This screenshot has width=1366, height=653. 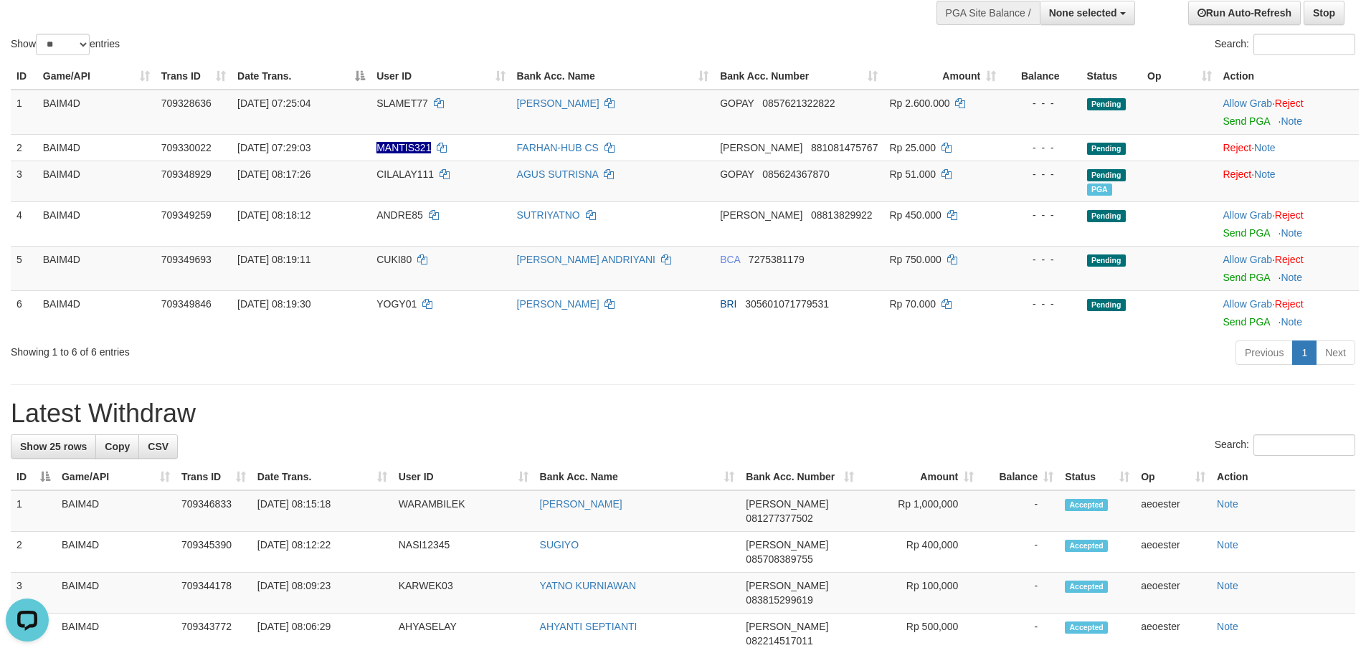 What do you see at coordinates (33, 477) in the screenshot?
I see `th: ID: activate to sort column descending` at bounding box center [33, 477].